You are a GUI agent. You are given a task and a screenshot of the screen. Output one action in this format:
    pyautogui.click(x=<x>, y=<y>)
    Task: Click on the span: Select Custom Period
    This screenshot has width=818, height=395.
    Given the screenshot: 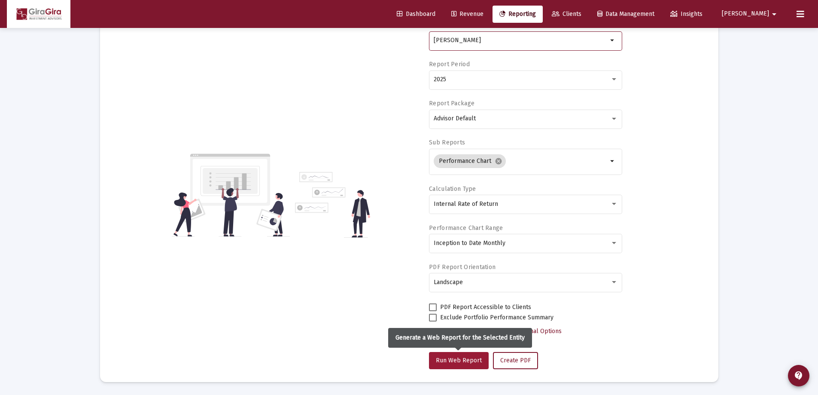 What is the action you would take?
    pyautogui.click(x=465, y=331)
    